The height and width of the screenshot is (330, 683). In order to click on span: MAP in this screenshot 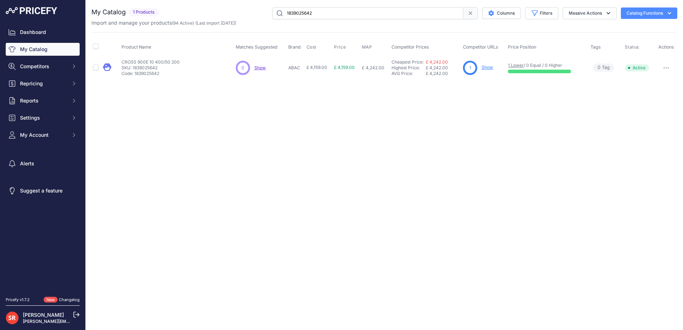, I will do `click(367, 47)`.